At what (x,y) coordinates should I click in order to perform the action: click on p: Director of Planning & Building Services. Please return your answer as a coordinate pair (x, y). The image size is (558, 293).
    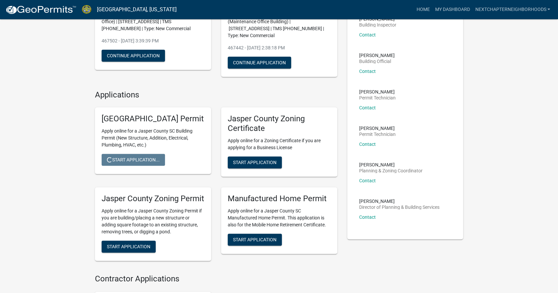
    Looking at the image, I should click on (399, 208).